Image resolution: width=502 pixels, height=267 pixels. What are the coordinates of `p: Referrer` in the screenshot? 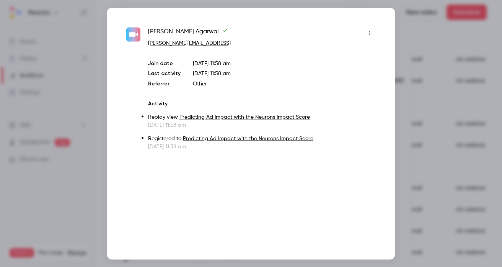 It's located at (164, 83).